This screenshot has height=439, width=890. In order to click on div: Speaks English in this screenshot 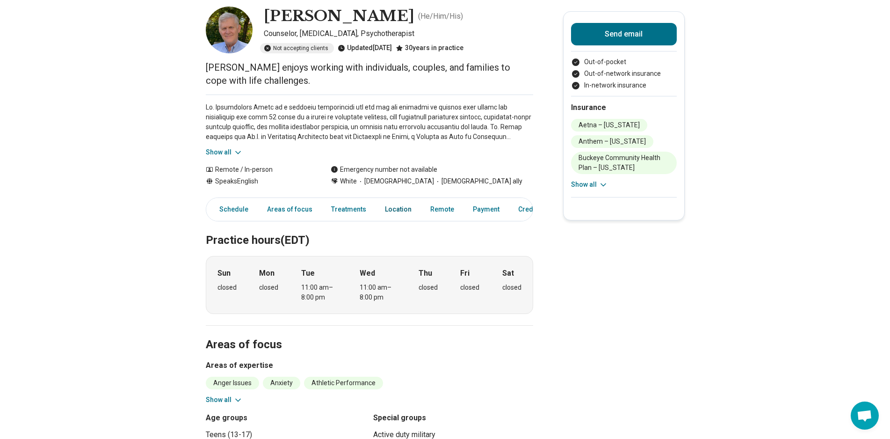, I will do `click(259, 181)`.